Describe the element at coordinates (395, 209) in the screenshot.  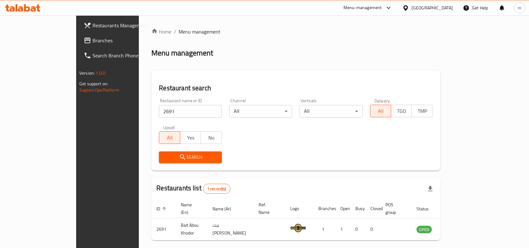
I see `span: POS group` at that location.